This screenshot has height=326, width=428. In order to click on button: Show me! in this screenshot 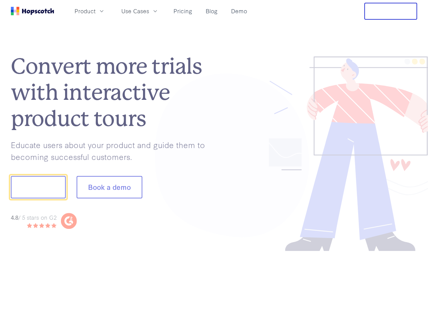, I will do `click(38, 187)`.